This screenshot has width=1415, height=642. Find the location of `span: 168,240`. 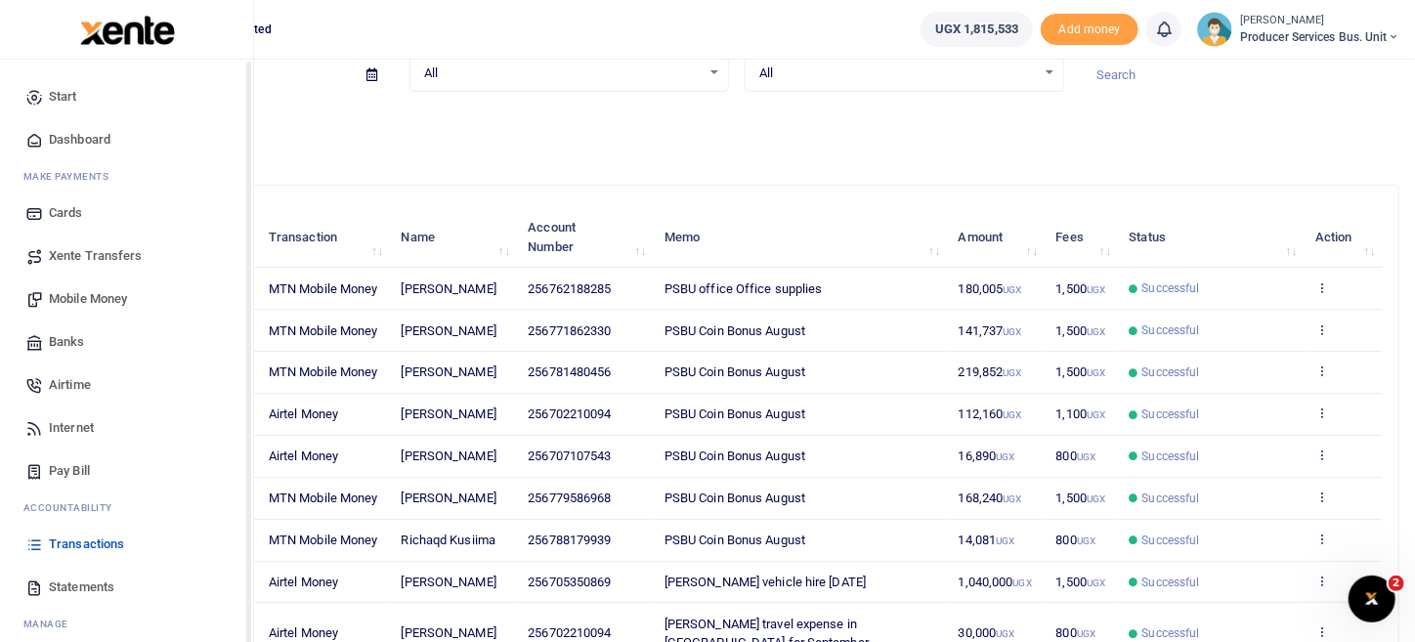

span: 168,240 is located at coordinates (990, 497).